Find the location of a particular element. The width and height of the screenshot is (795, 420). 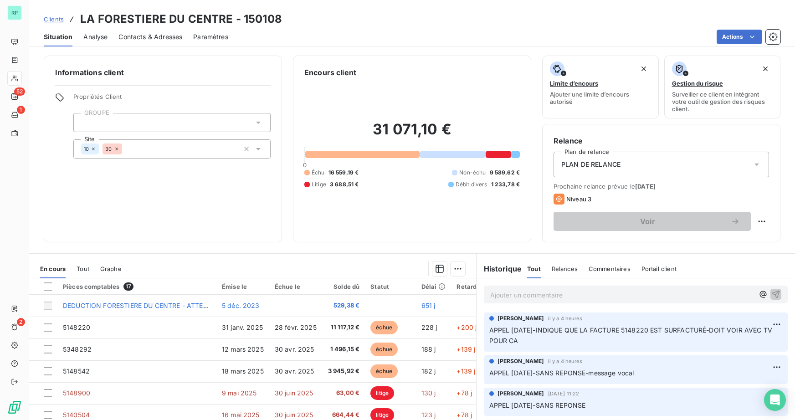

span: 28 févr. 2025 is located at coordinates (296, 327).